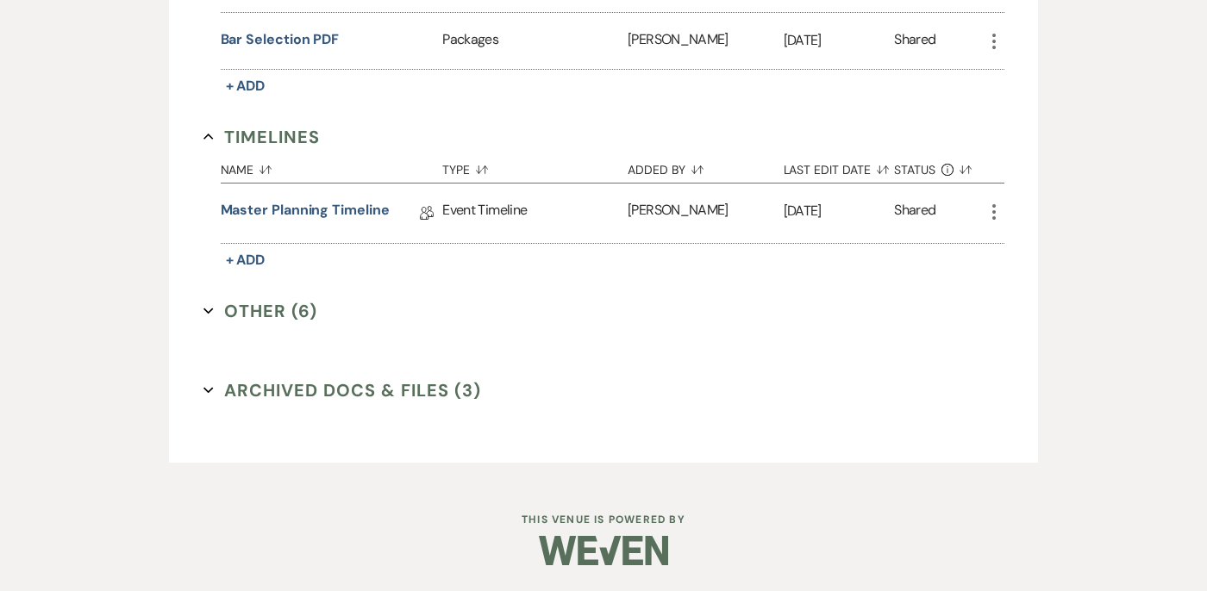 This screenshot has width=1207, height=591. What do you see at coordinates (534, 166) in the screenshot?
I see `button: Type` at bounding box center [534, 166].